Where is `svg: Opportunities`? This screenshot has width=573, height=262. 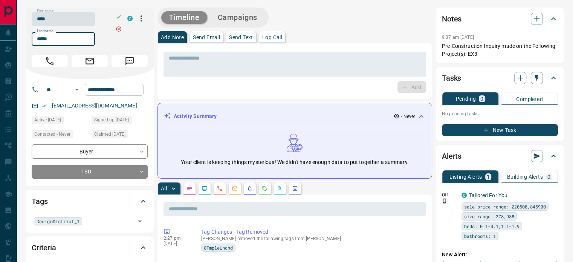 svg: Opportunities is located at coordinates (280, 188).